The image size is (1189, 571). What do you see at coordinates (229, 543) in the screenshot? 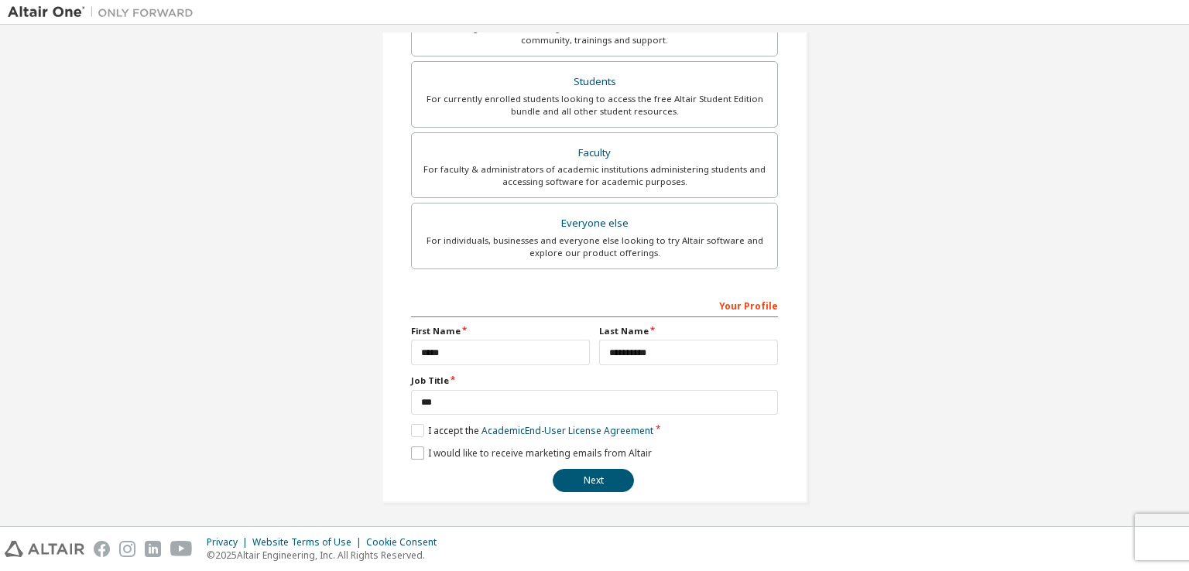
I see `div: Privacy` at bounding box center [229, 543].